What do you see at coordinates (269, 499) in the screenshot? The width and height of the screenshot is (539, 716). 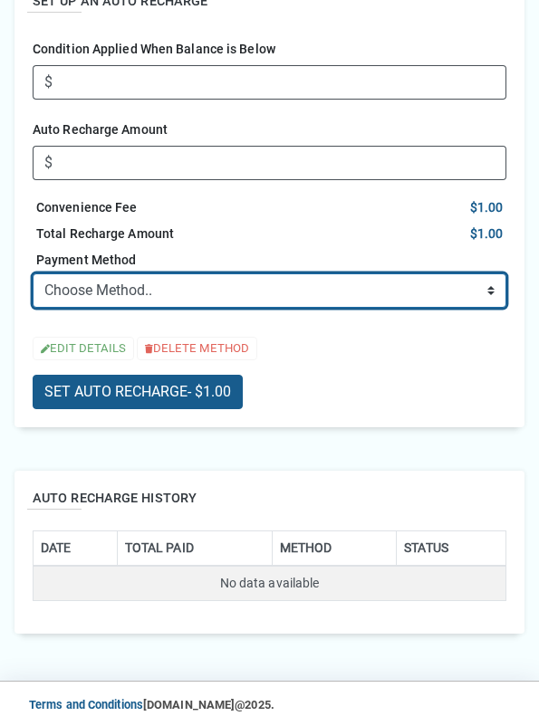 I see `h2: AUTO RECHARGE HISTORY` at bounding box center [269, 499].